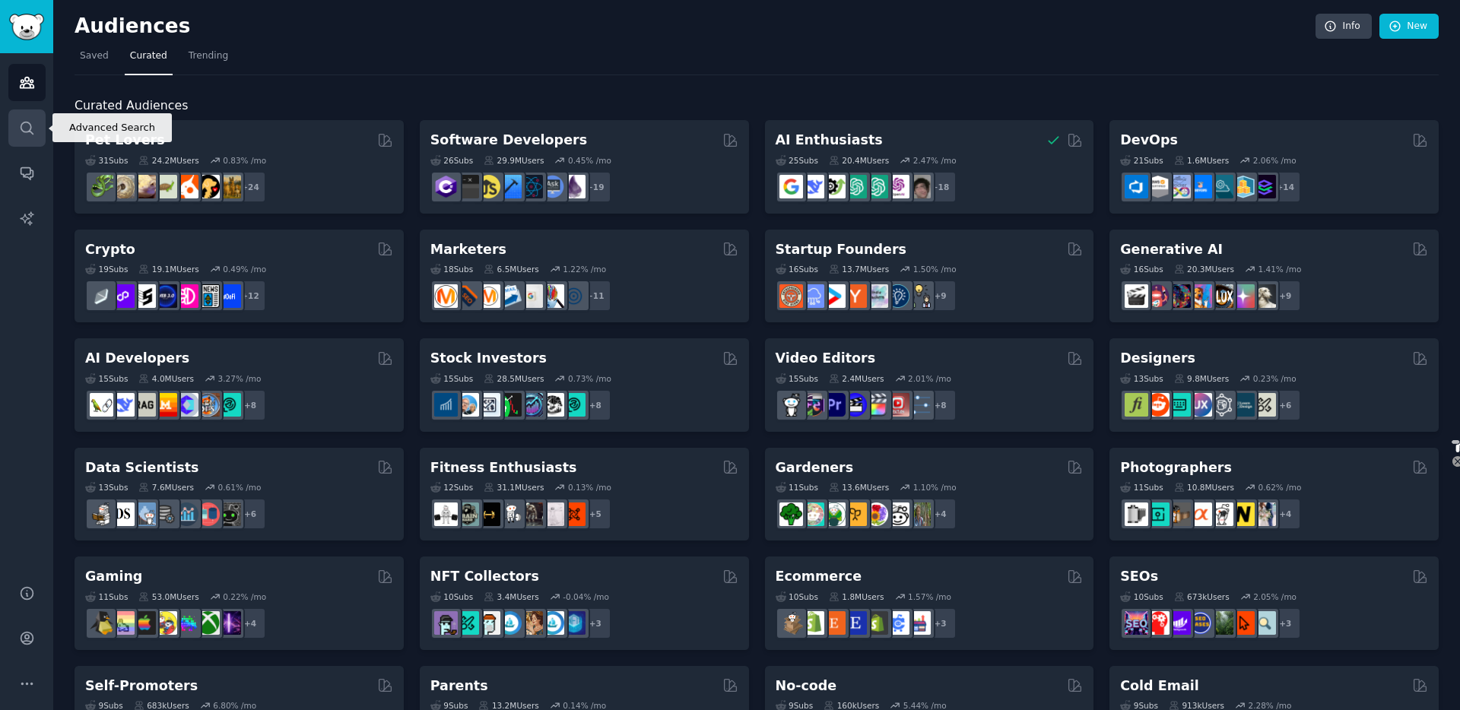  What do you see at coordinates (488, 514) in the screenshot?
I see `img: workout` at bounding box center [488, 514].